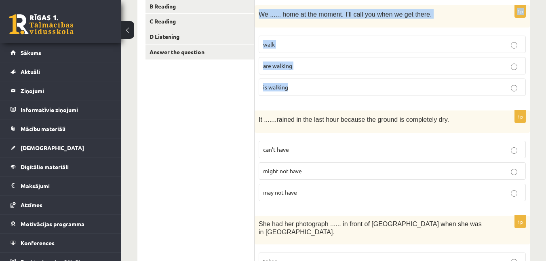  I want to click on legend: Ziņojumi, so click(66, 90).